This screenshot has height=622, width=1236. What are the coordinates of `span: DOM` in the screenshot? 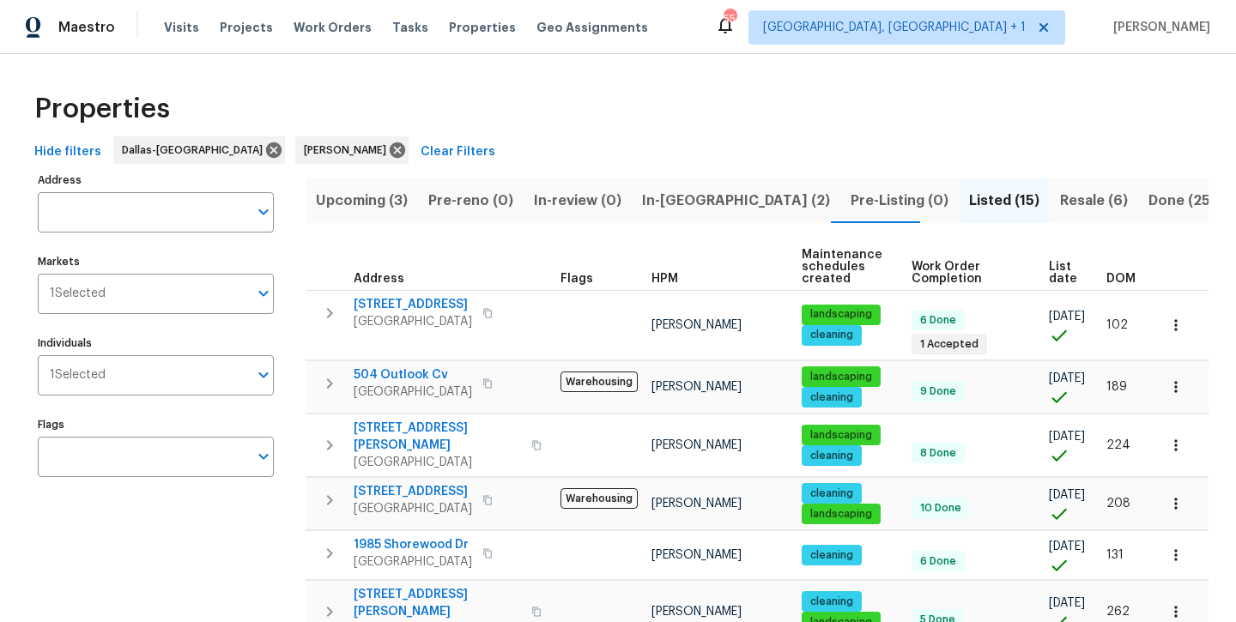 It's located at (1121, 279).